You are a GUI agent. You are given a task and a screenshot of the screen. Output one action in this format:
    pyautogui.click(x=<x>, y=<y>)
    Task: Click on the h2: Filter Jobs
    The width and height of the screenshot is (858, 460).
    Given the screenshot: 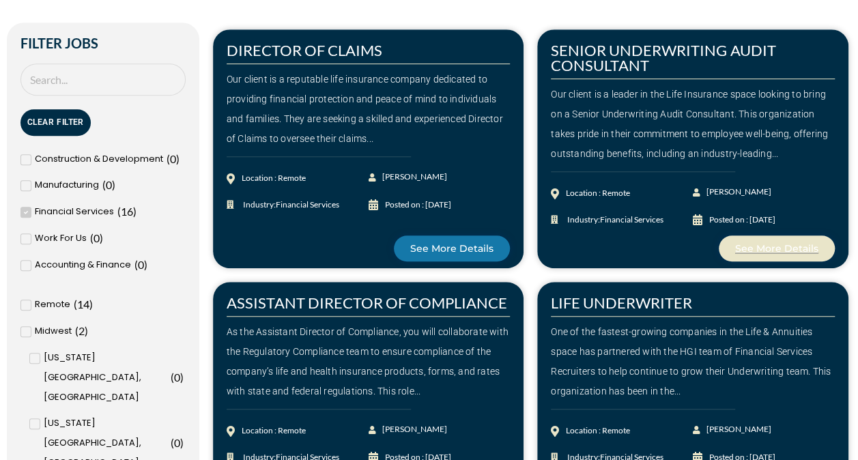 What is the action you would take?
    pyautogui.click(x=103, y=43)
    